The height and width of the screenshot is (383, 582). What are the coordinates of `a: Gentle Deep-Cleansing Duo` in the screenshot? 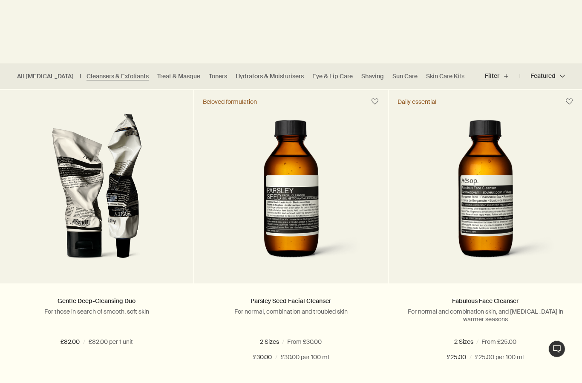 It's located at (96, 301).